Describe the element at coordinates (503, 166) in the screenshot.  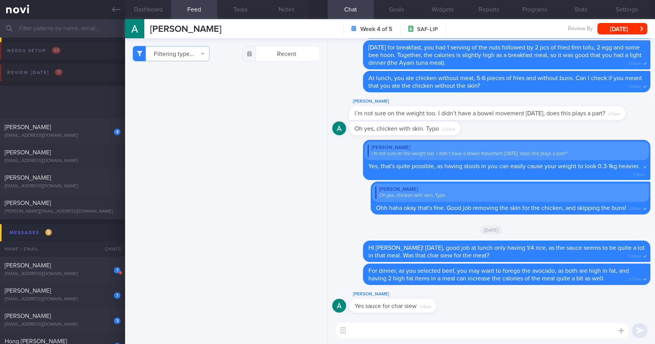
I see `span: Yes, that's quite possible, as having stools in you can easily cause your weight to look 0.3-1kg ...` at that location.